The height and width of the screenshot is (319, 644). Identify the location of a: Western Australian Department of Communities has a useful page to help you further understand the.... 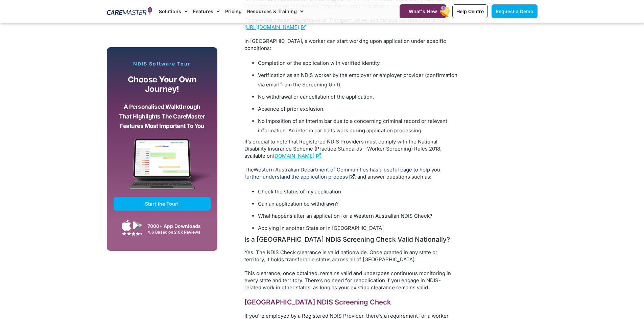
(342, 173).